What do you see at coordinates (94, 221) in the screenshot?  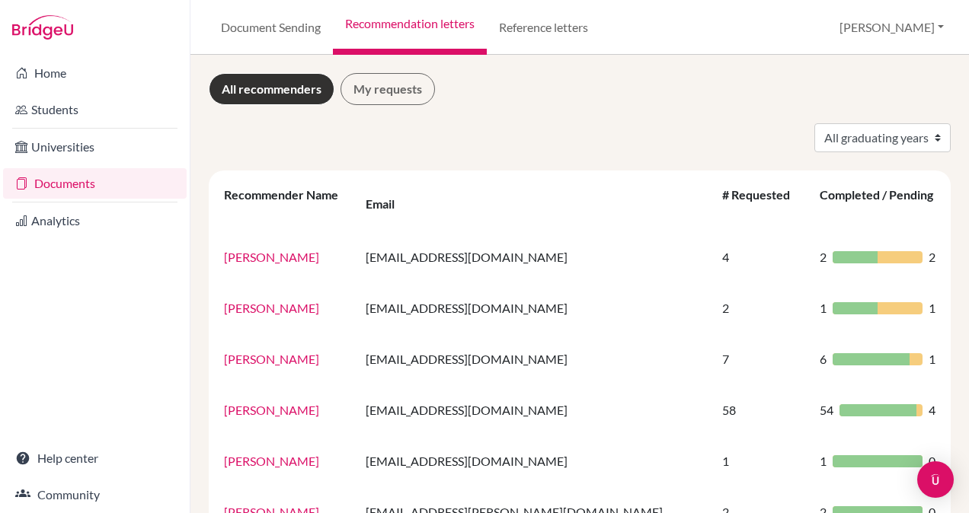 I see `a: Analytics` at bounding box center [94, 221].